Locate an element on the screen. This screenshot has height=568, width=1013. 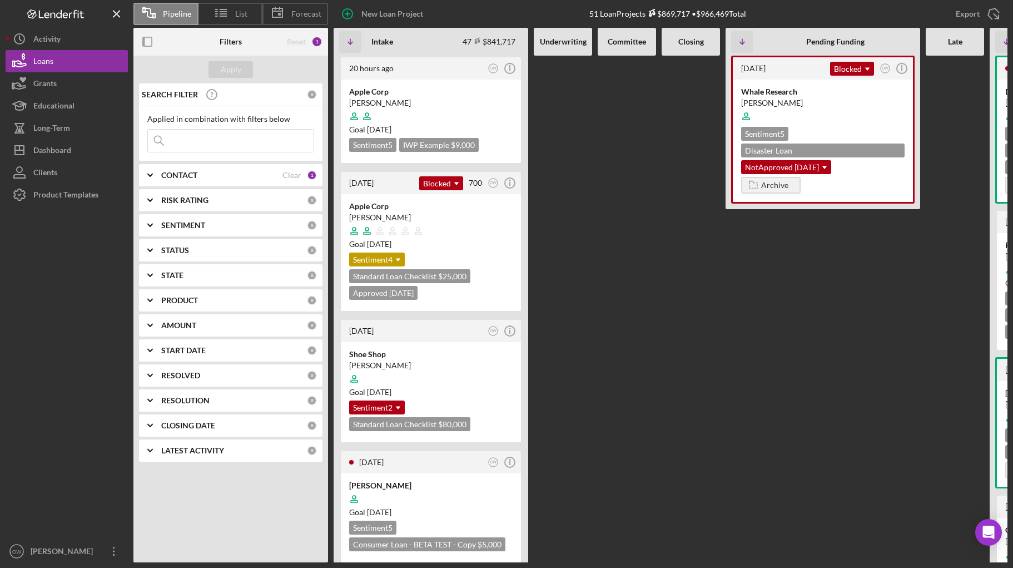
time: 2025-06-18 19:47 is located at coordinates (361, 330).